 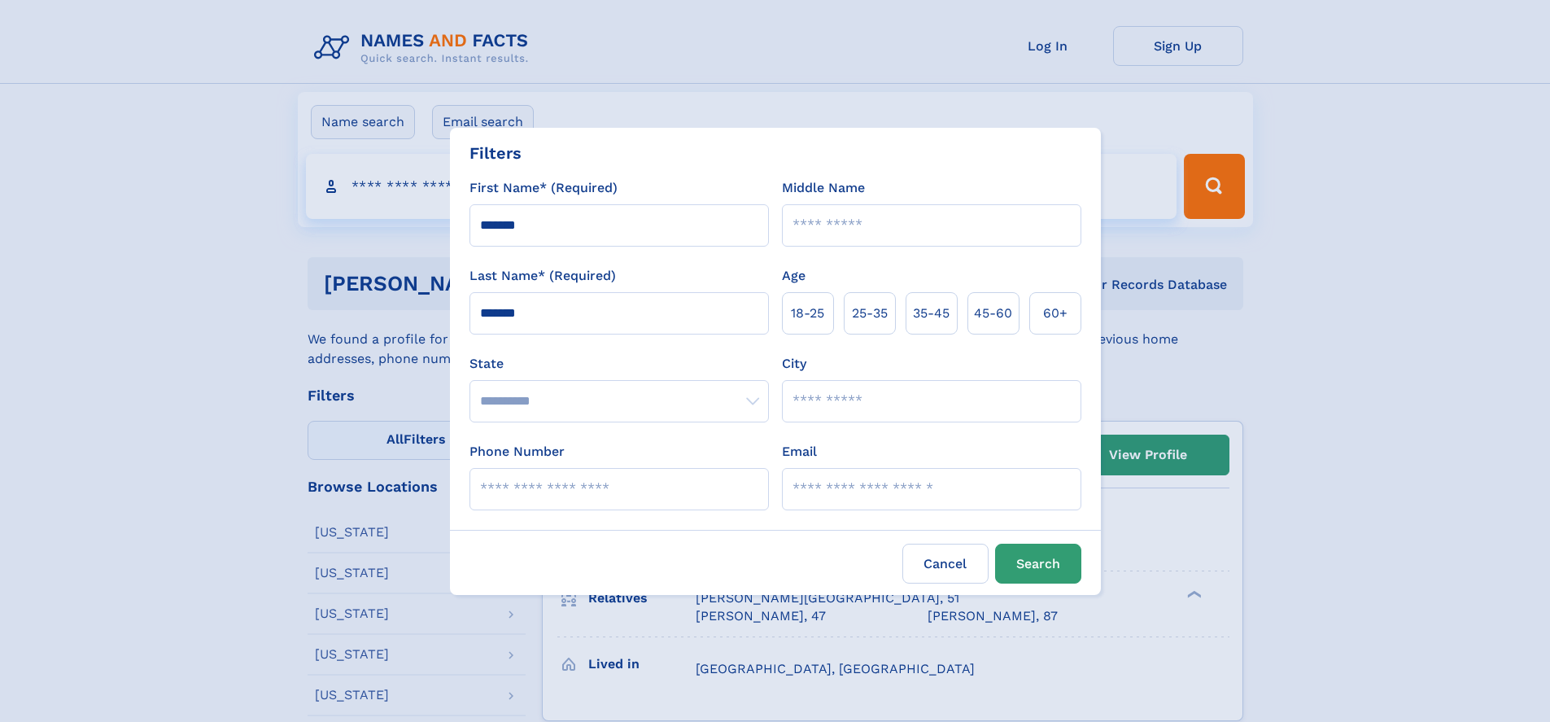 What do you see at coordinates (1055, 313) in the screenshot?
I see `span: 60+` at bounding box center [1055, 313].